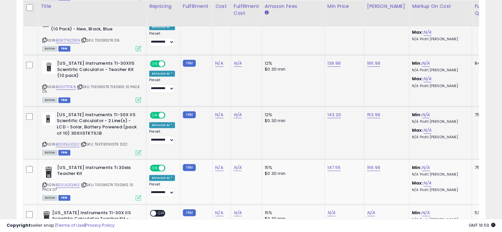 The height and width of the screenshot is (232, 502). Describe the element at coordinates (70, 225) in the screenshot. I see `a: Terms of Use` at that location.